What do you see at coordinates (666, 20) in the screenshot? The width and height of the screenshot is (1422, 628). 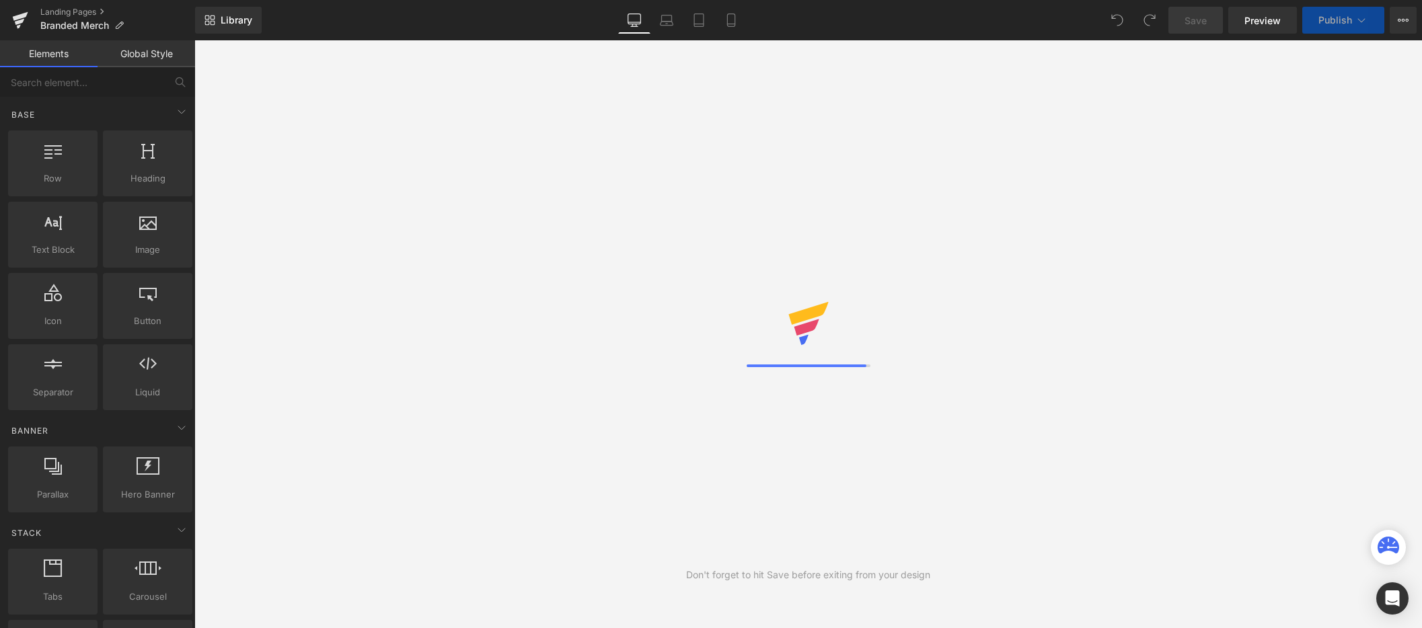 I see `a: Laptop` at bounding box center [666, 20].